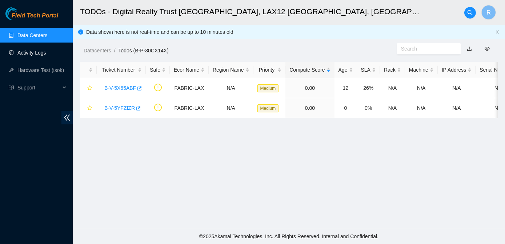  Describe the element at coordinates (11, 88) in the screenshot. I see `span: read` at that location.